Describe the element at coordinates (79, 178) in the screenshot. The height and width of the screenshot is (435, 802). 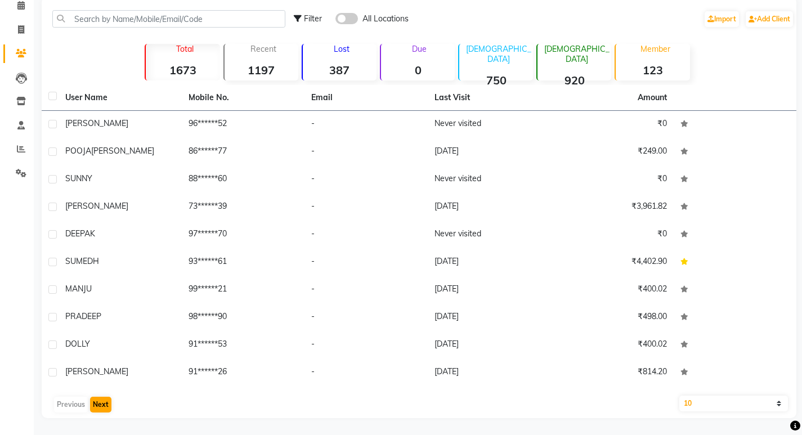
I see `span: SUNNY` at that location.